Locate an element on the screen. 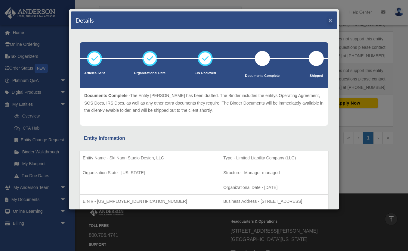 This screenshot has width=408, height=251. p: Entity Name - Ski Nann Studio Design, LLC is located at coordinates (150, 158).